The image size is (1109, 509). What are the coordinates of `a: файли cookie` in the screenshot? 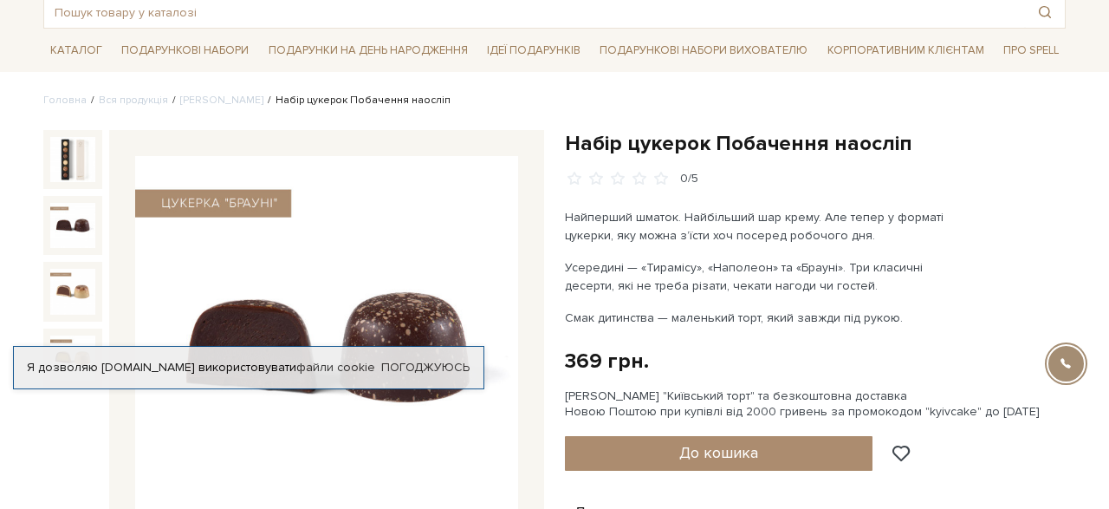 It's located at (335, 367).